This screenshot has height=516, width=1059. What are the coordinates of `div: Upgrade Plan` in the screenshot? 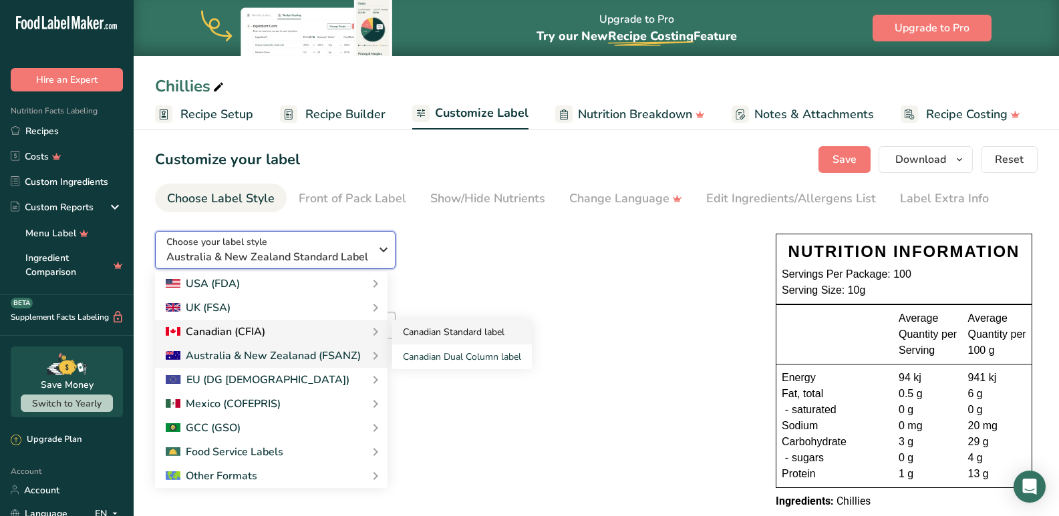 It's located at (46, 440).